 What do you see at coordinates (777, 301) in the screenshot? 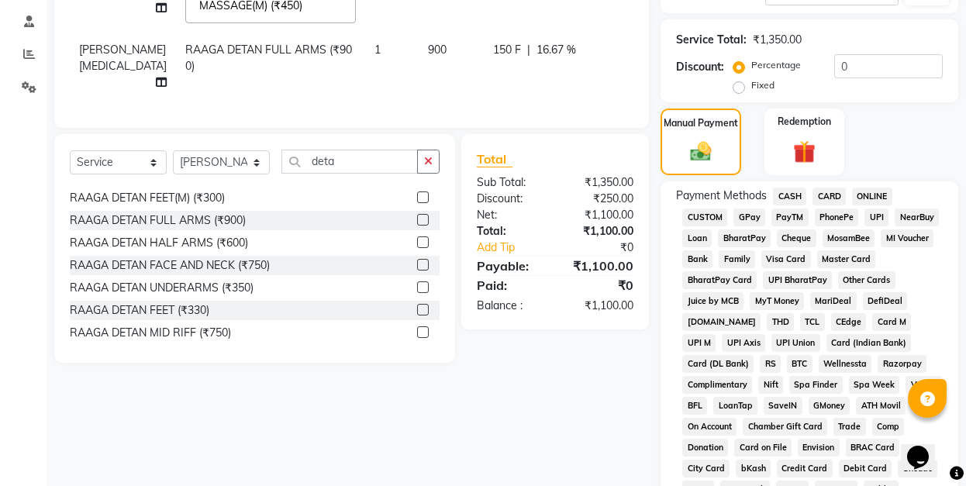
I see `span: MyT Money` at bounding box center [777, 301].